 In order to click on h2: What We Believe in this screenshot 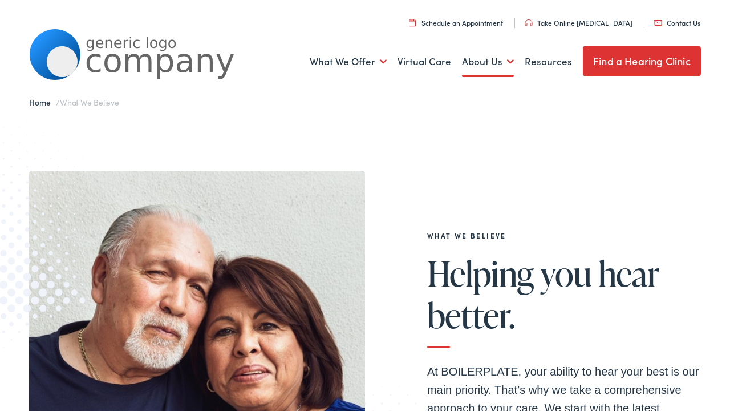, I will do `click(564, 236)`.